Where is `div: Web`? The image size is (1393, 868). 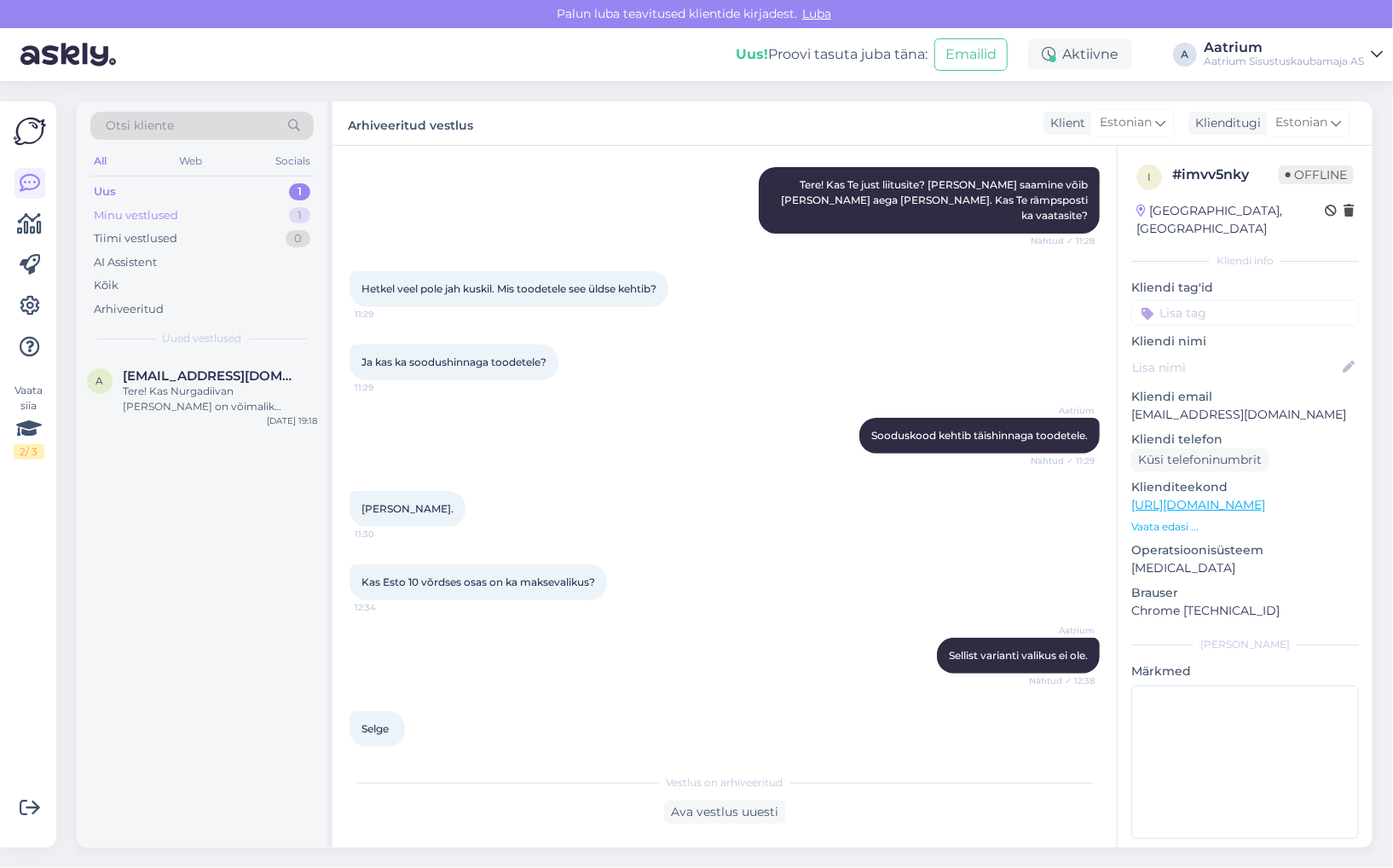
div: Web is located at coordinates (191, 161).